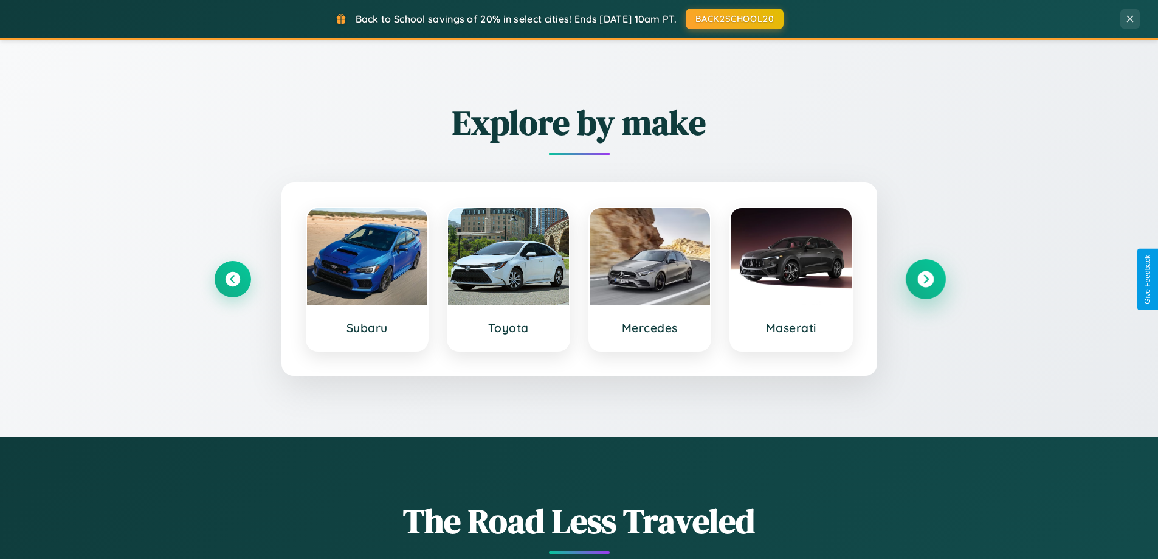  What do you see at coordinates (650, 328) in the screenshot?
I see `h3: Mercedes` at bounding box center [650, 328].